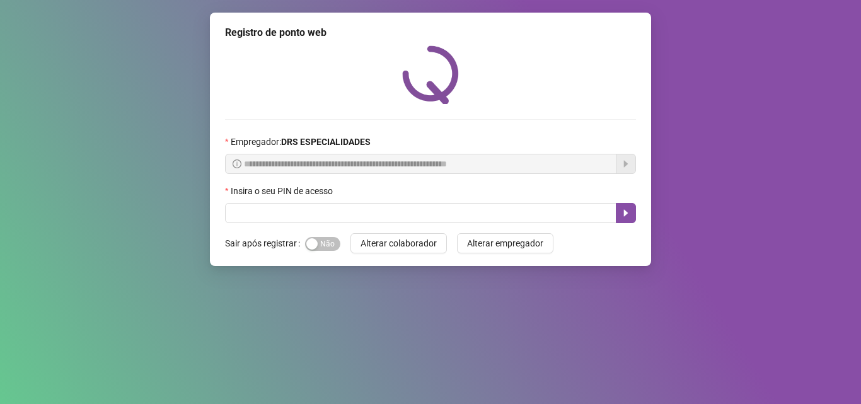 The image size is (861, 404). I want to click on button: Alterar colaborador, so click(398, 243).